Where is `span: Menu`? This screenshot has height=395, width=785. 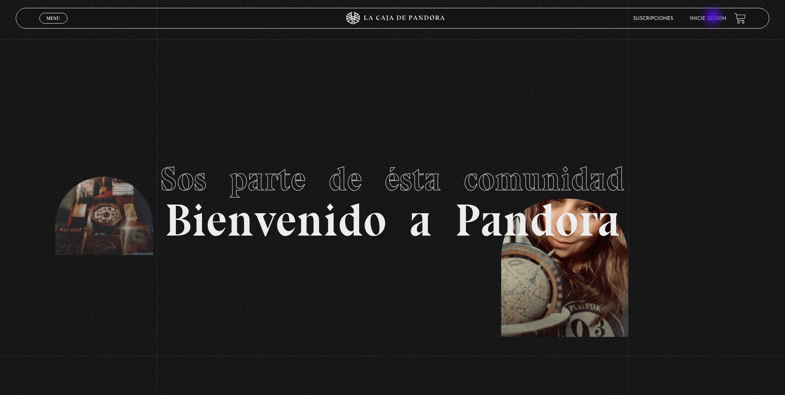
span: Menu is located at coordinates (53, 18).